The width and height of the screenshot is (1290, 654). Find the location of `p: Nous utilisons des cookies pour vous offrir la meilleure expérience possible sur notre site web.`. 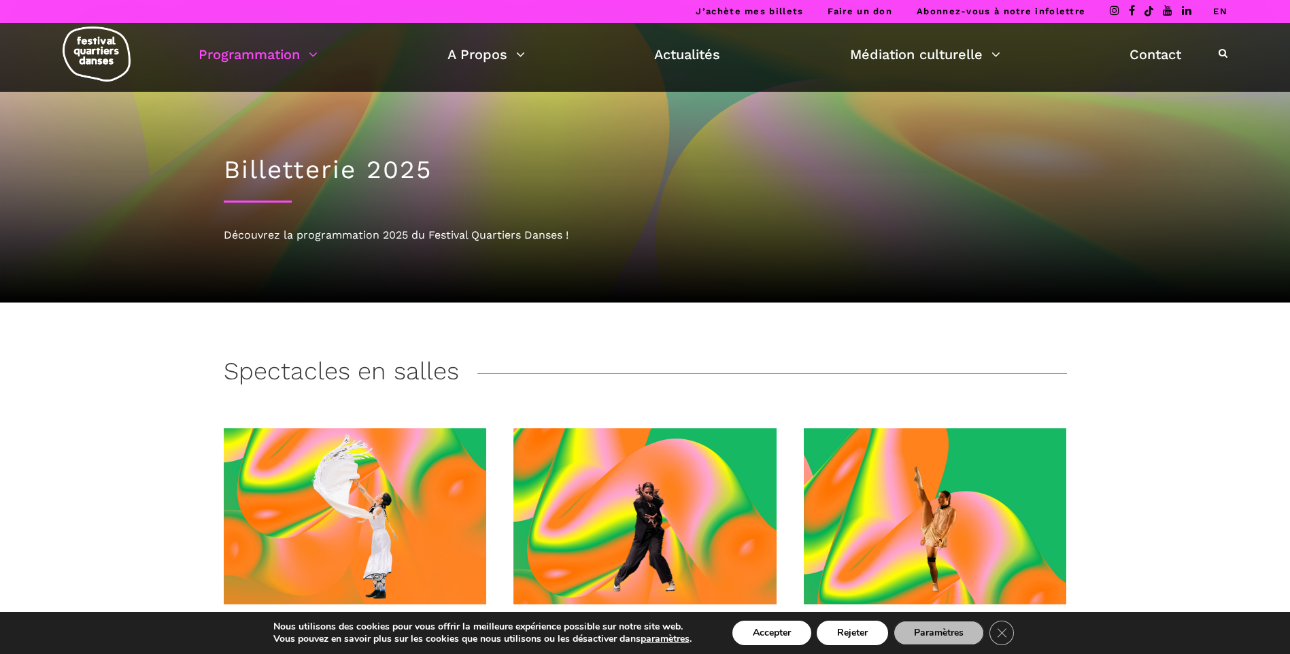

p: Nous utilisons des cookies pour vous offrir la meilleure expérience possible sur notre site web. is located at coordinates (482, 627).